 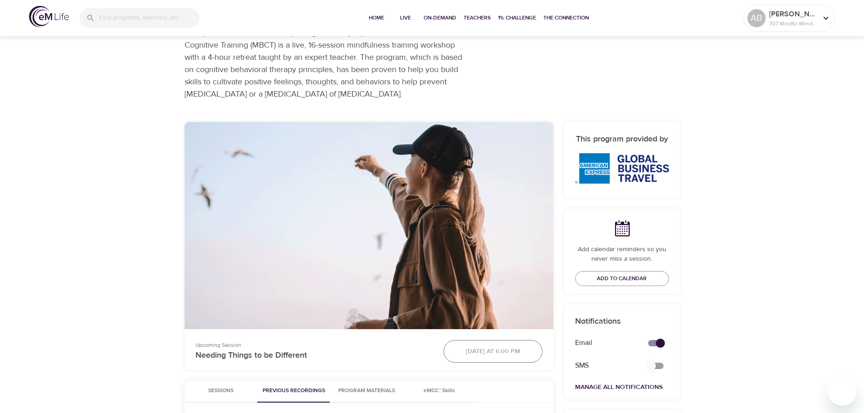 I want to click on img: logo, so click(x=49, y=16).